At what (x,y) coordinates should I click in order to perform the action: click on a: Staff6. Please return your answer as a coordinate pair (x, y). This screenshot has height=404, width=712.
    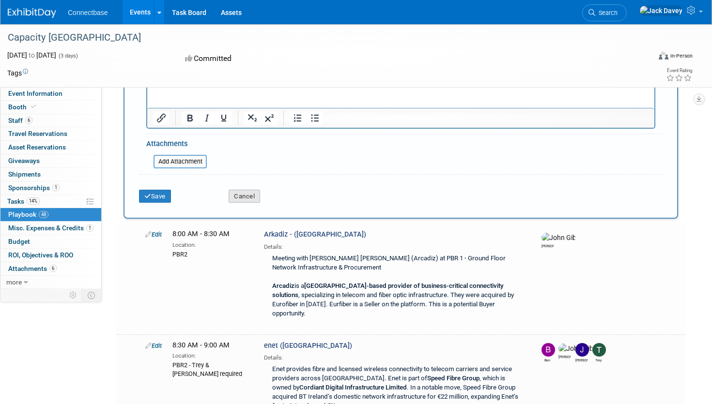
    Looking at the image, I should click on (51, 121).